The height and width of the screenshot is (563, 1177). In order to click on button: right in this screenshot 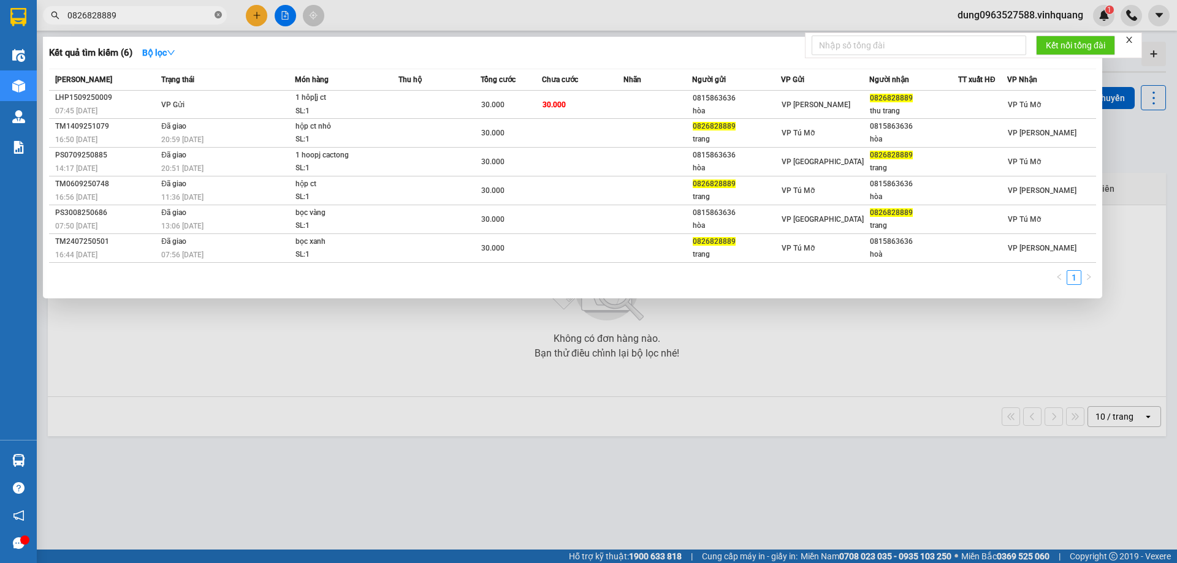, I will do `click(1088, 278)`.